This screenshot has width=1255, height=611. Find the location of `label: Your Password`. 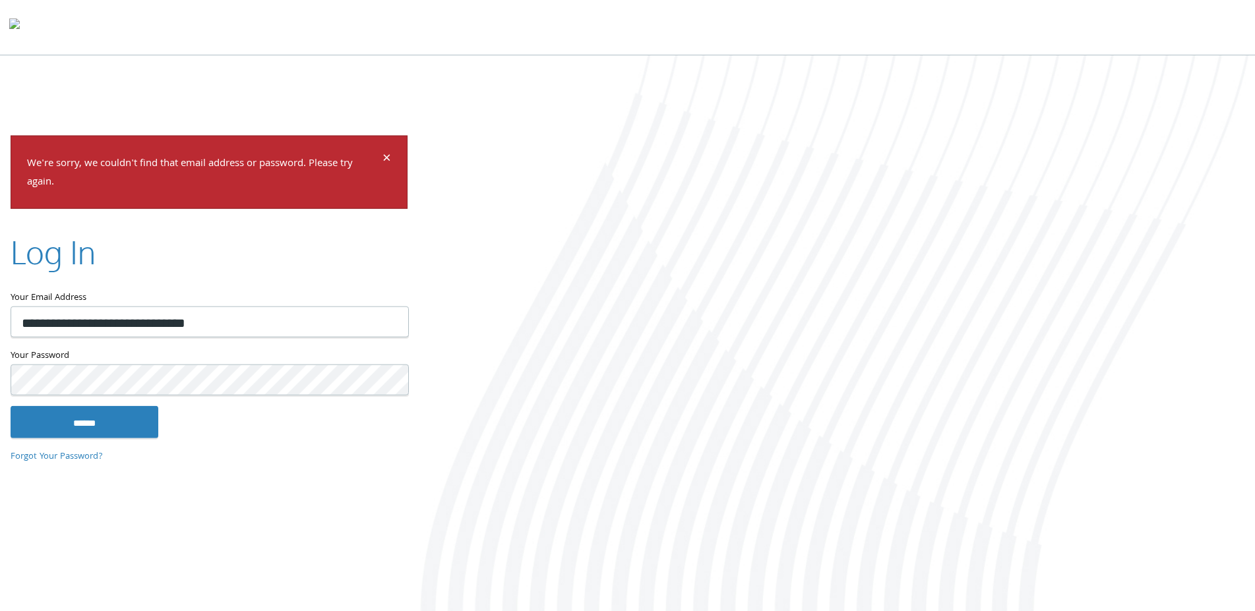

label: Your Password is located at coordinates (209, 356).